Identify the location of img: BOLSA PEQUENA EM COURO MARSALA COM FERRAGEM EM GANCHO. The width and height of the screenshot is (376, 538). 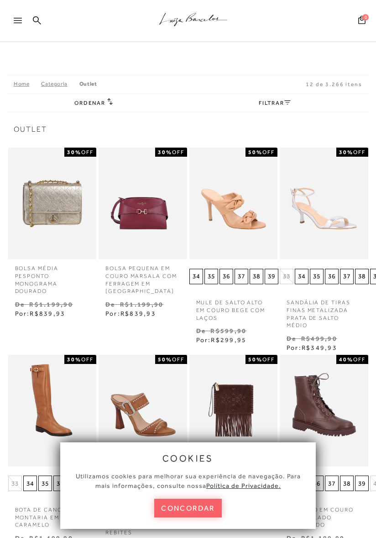
(143, 203).